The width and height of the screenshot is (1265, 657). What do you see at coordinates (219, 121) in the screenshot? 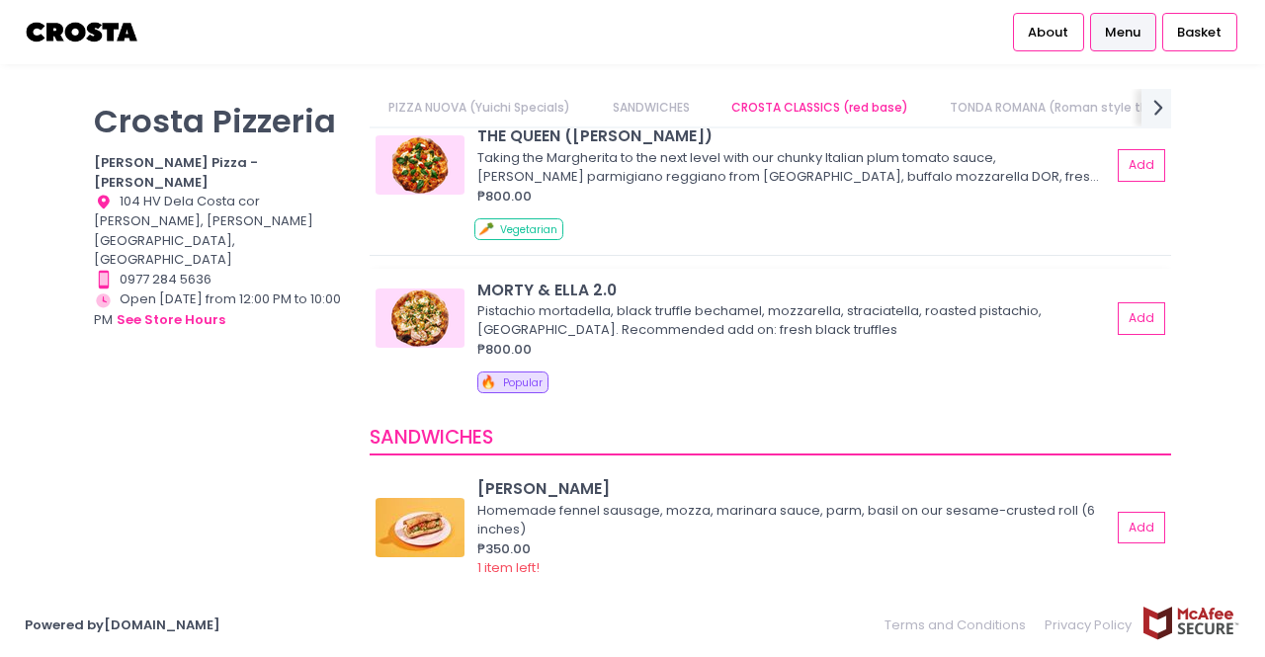
I see `p: Crosta Pizzeria` at bounding box center [219, 121].